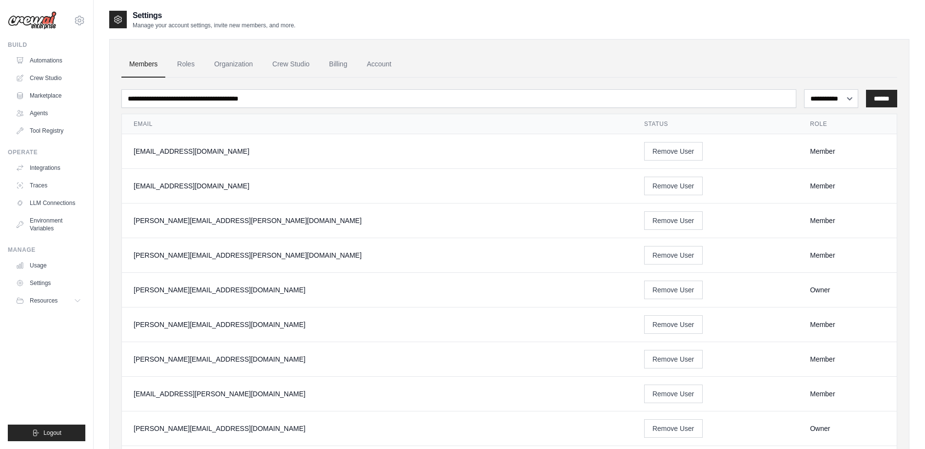 Image resolution: width=925 pixels, height=449 pixels. I want to click on a: Integrations, so click(48, 168).